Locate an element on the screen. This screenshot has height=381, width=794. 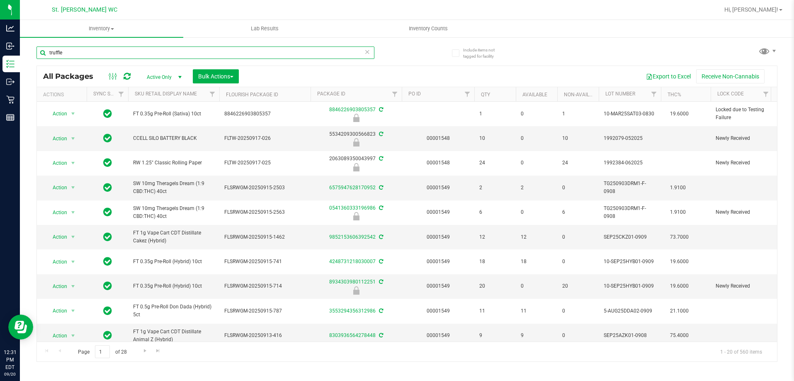
span: Lab Results is located at coordinates (265, 29).